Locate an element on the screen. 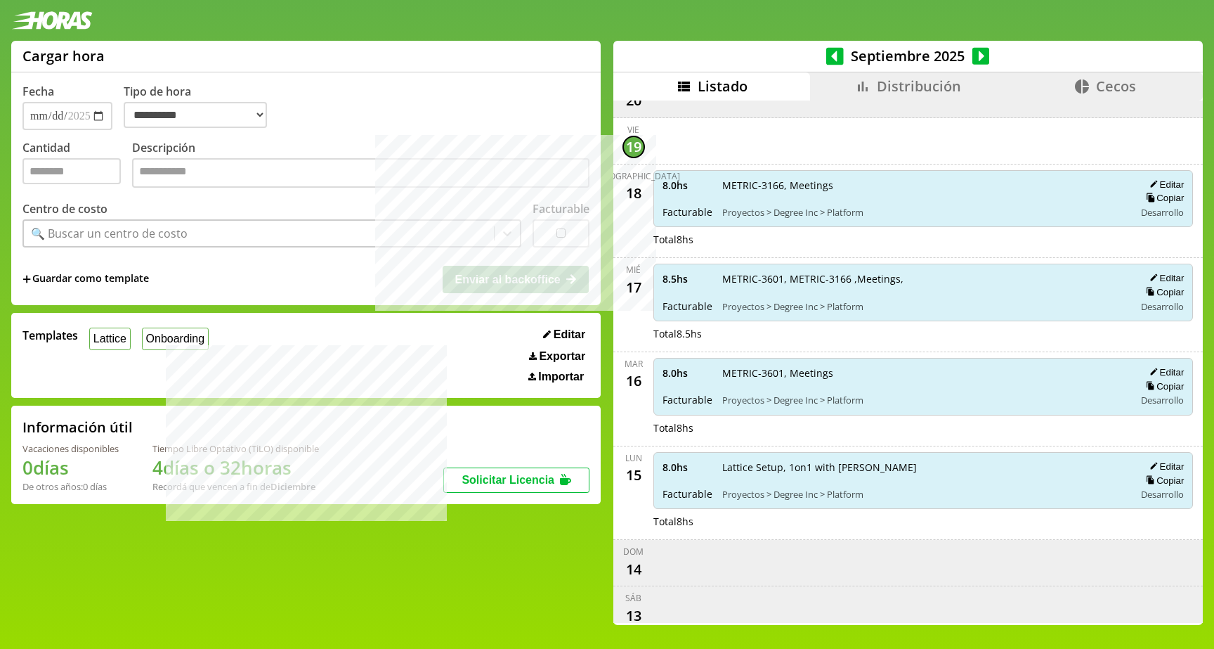 The image size is (1214, 649). img: logotipo is located at coordinates (52, 20).